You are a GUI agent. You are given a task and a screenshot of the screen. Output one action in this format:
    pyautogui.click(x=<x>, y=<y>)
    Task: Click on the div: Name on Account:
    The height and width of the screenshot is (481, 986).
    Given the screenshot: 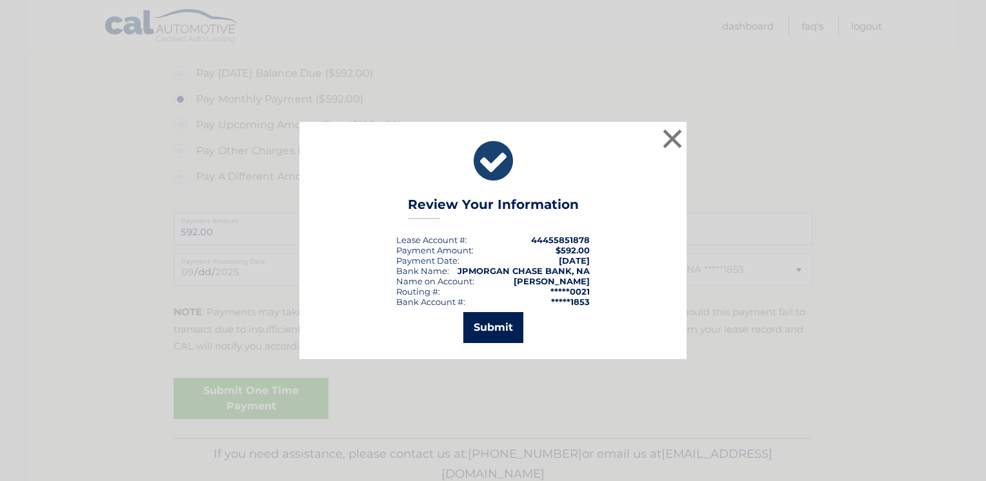 What is the action you would take?
    pyautogui.click(x=435, y=281)
    